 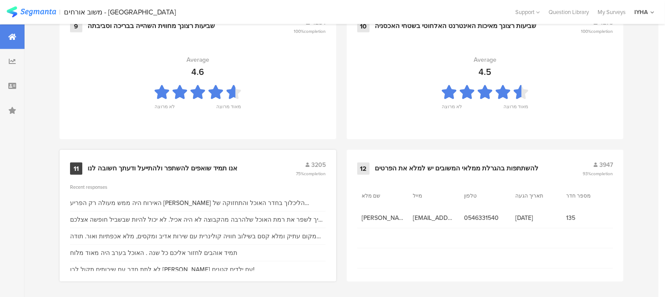 What do you see at coordinates (432, 196) in the screenshot?
I see `section: מייל` at bounding box center [432, 196].